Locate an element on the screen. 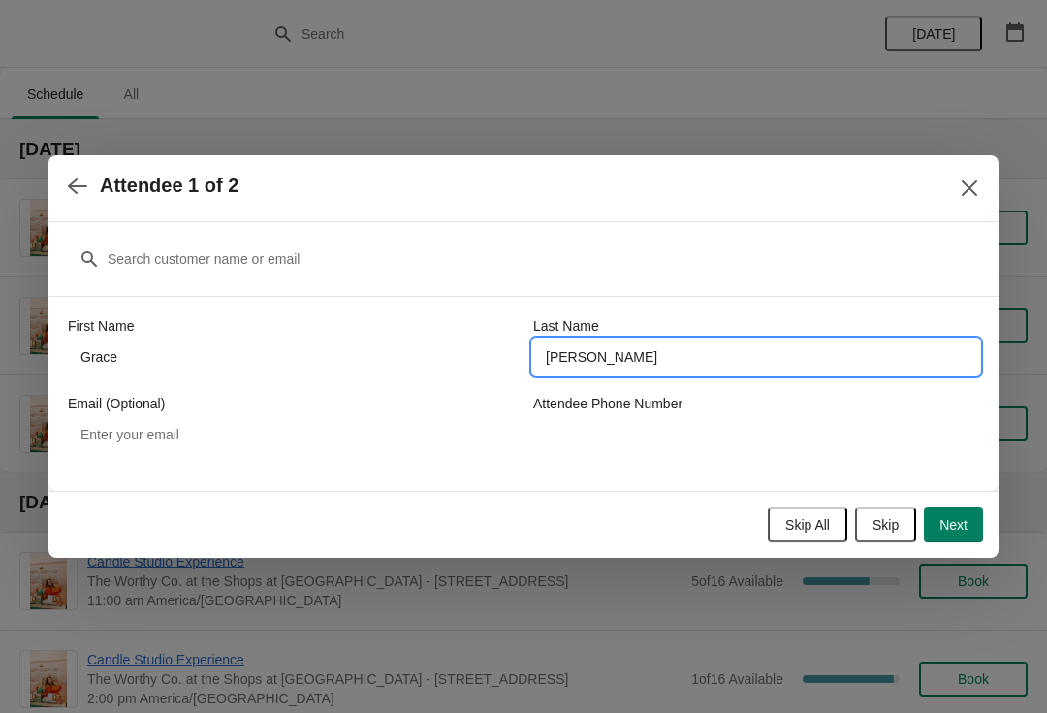 This screenshot has height=713, width=1047. label: First Name is located at coordinates (101, 326).